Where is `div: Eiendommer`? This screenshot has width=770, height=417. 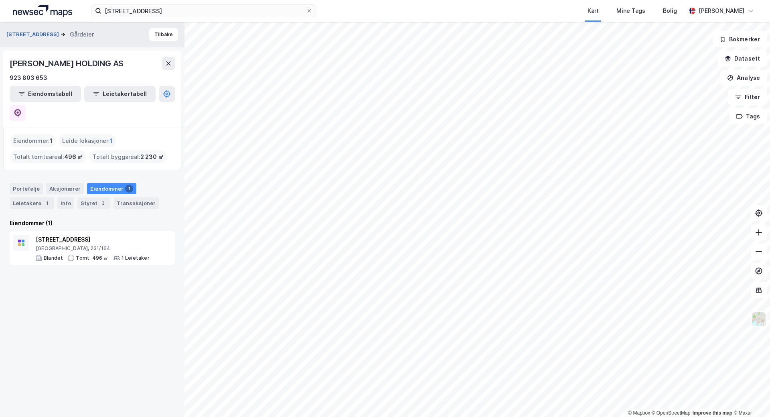 div: Eiendommer is located at coordinates (111, 188).